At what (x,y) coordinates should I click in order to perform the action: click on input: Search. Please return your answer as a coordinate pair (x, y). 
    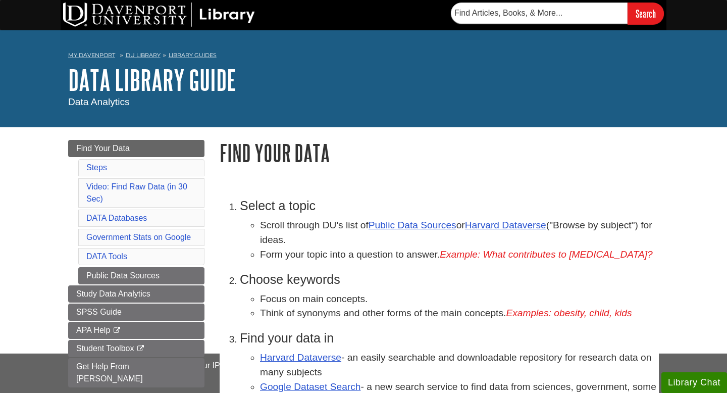
    Looking at the image, I should click on (646, 13).